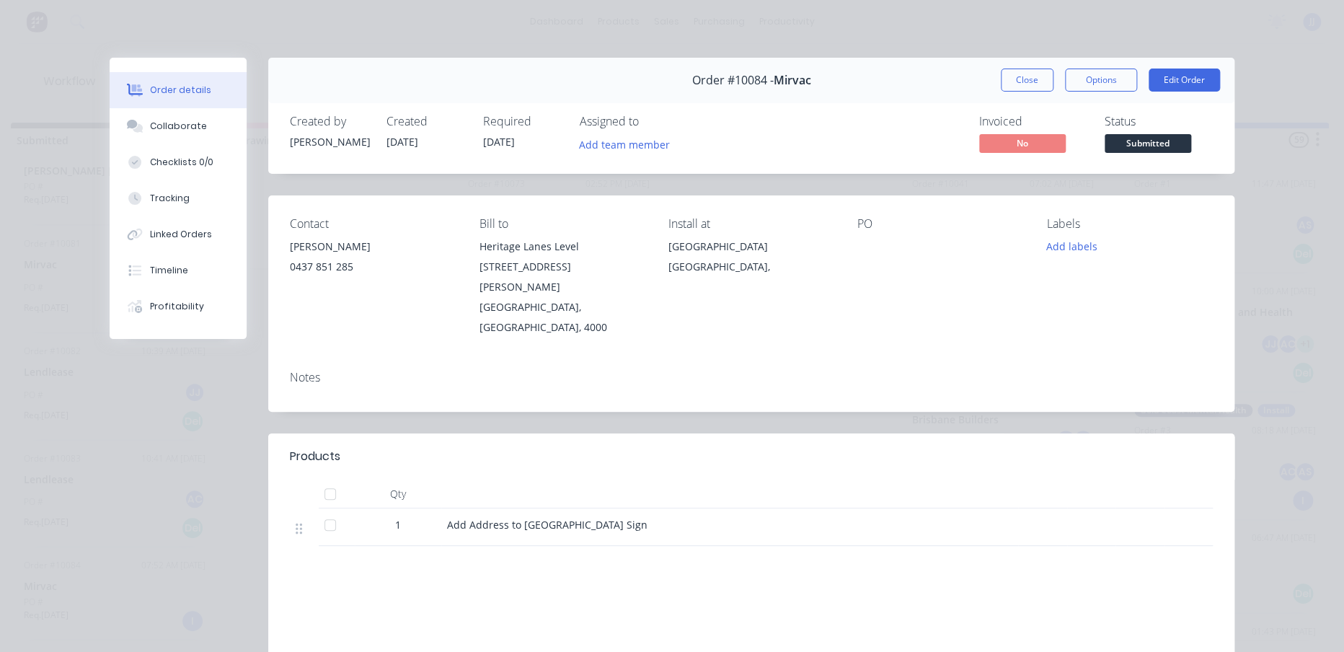  What do you see at coordinates (1184, 80) in the screenshot?
I see `button: Edit Order` at bounding box center [1184, 80].